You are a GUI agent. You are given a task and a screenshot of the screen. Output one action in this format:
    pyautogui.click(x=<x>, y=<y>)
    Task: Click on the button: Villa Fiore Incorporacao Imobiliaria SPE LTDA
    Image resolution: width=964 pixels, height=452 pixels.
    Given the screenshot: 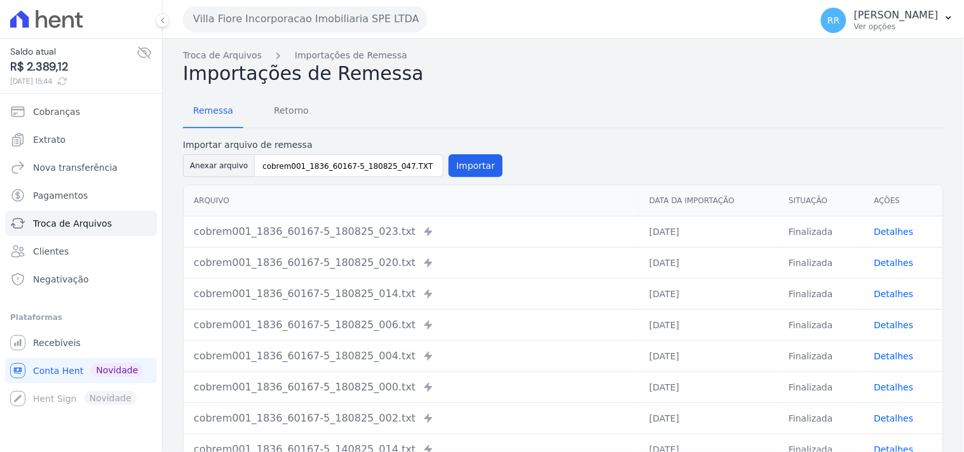 What is the action you would take?
    pyautogui.click(x=305, y=19)
    